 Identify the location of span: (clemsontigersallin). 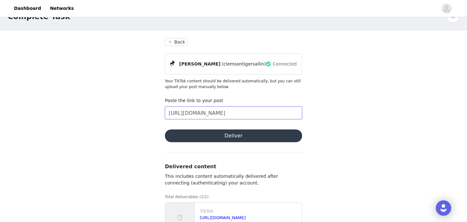
(244, 64).